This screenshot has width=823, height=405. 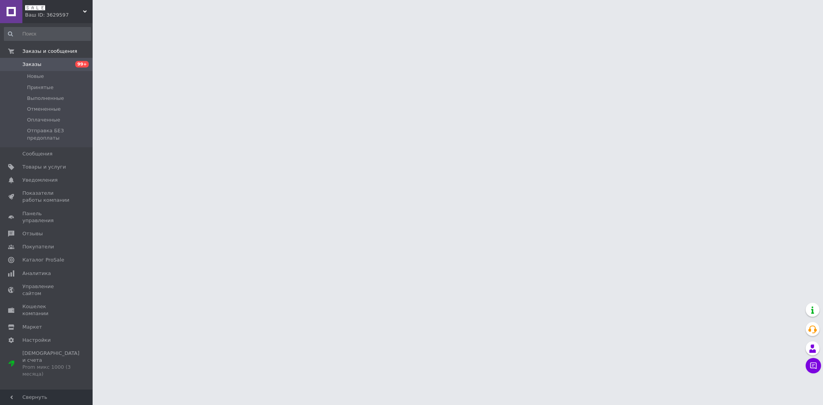 I want to click on span: Управление сайтом, so click(x=47, y=290).